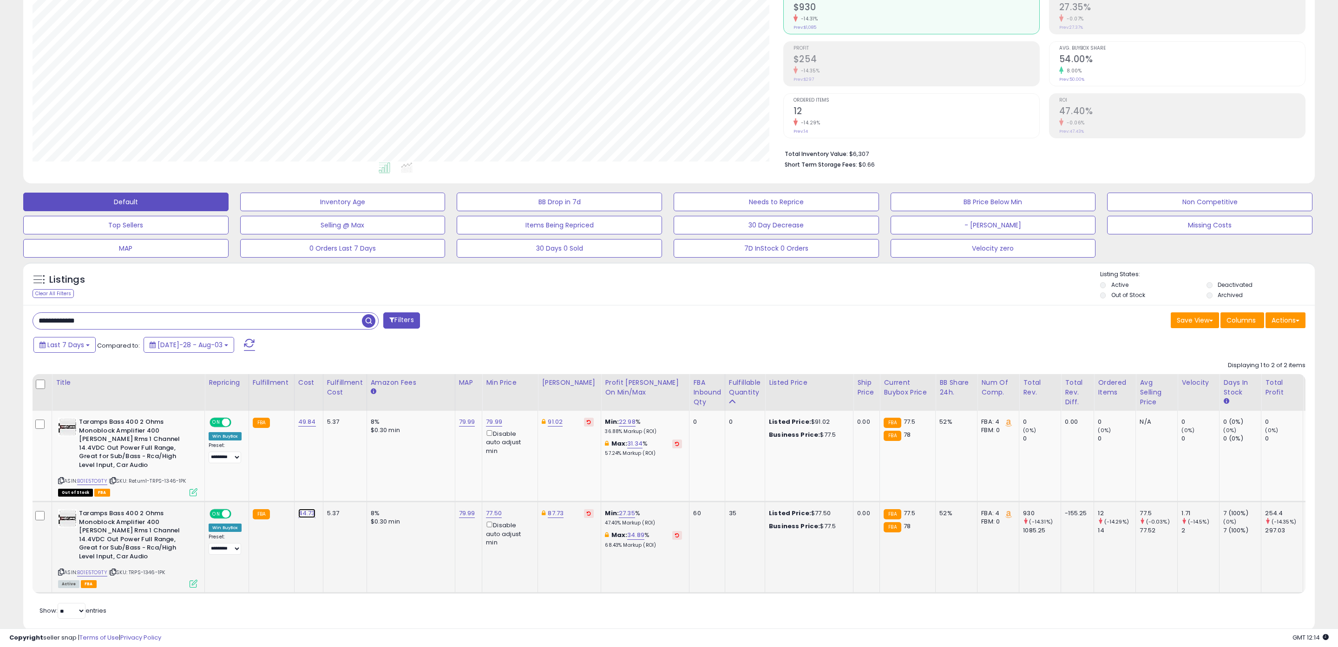  What do you see at coordinates (627, 514) in the screenshot?
I see `a: 27.35` at bounding box center [627, 514].